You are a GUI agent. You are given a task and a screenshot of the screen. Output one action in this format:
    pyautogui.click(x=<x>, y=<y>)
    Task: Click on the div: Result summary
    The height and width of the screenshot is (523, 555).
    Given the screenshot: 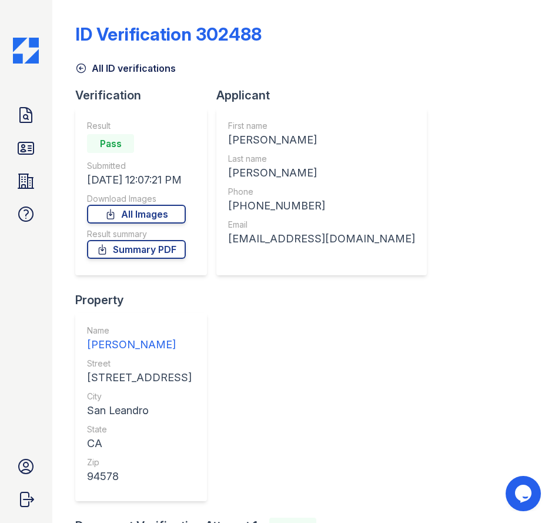 What is the action you would take?
    pyautogui.click(x=136, y=234)
    